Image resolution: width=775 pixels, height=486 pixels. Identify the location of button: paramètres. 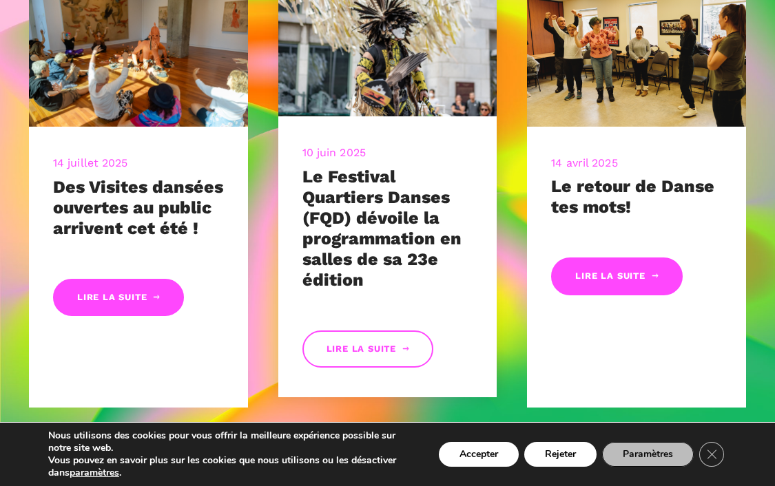
(94, 473).